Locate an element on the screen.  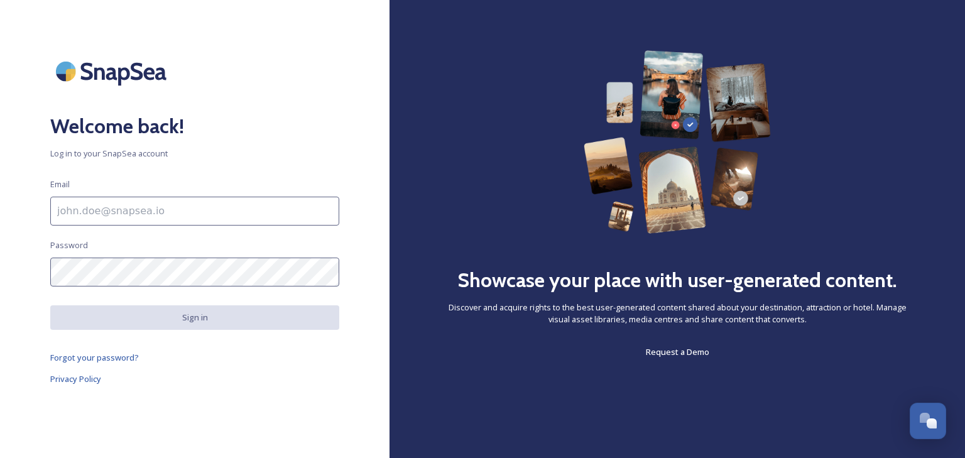
span: Forgot your password? is located at coordinates (94, 357).